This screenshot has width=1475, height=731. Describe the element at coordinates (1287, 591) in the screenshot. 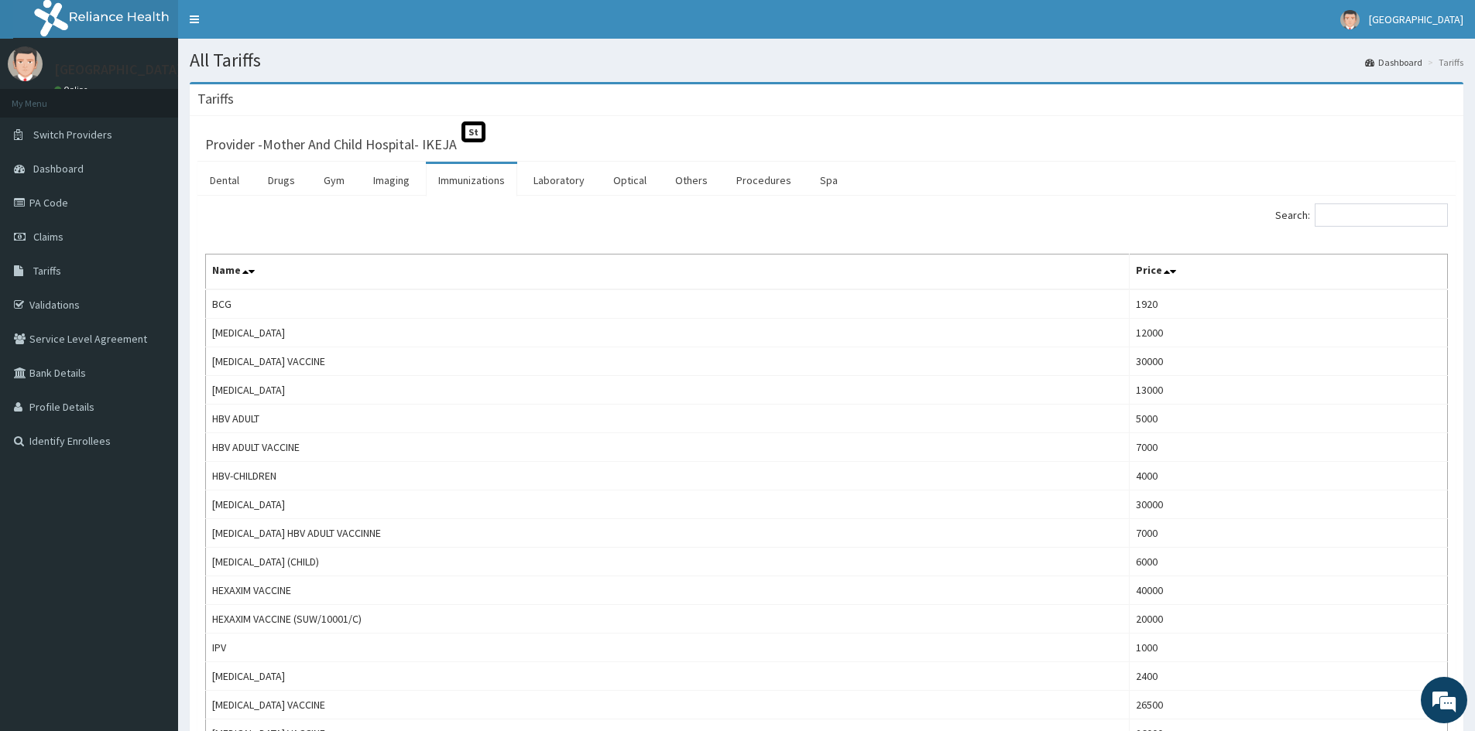

I see `td: 40000` at that location.